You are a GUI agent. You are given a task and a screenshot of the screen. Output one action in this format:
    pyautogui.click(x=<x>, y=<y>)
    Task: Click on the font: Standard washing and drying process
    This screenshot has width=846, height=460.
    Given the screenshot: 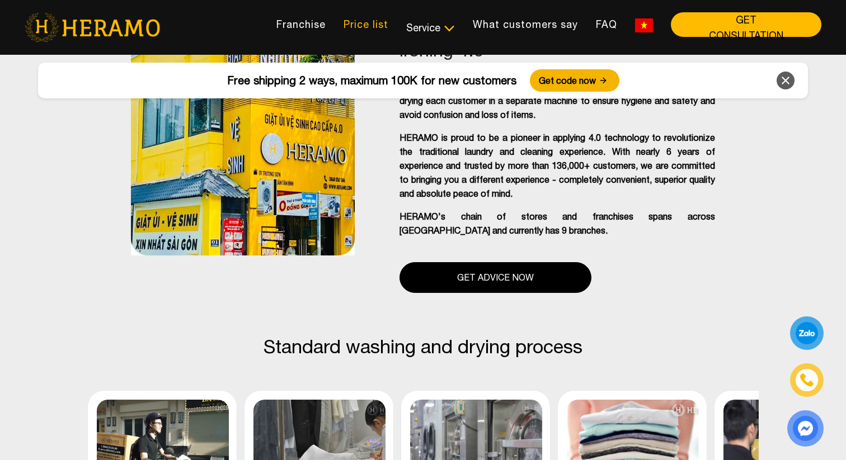 What is the action you would take?
    pyautogui.click(x=423, y=346)
    